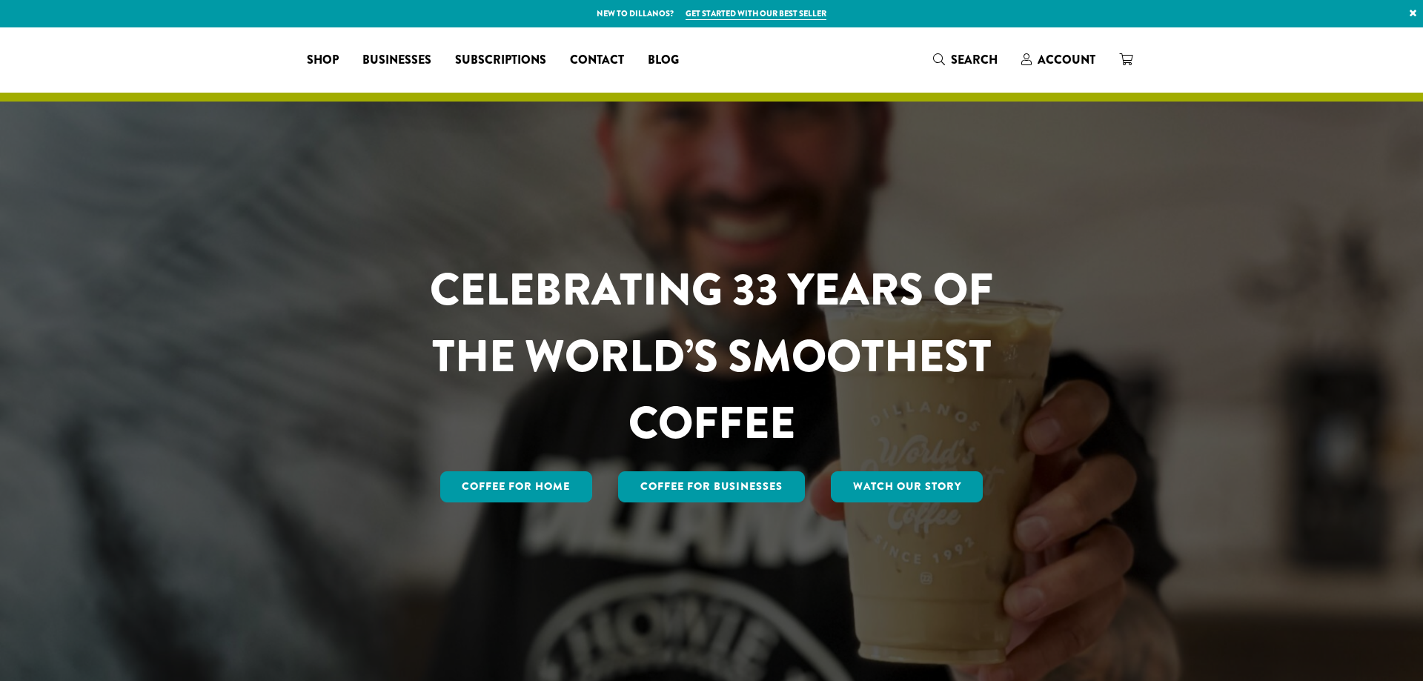 This screenshot has width=1423, height=681. What do you see at coordinates (711, 487) in the screenshot?
I see `a: Coffee For Businesses` at bounding box center [711, 487].